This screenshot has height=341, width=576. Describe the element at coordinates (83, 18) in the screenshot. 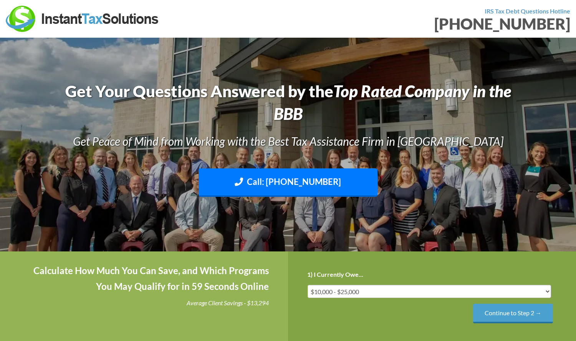

I see `a: Instant Tax Solutions Logo` at that location.